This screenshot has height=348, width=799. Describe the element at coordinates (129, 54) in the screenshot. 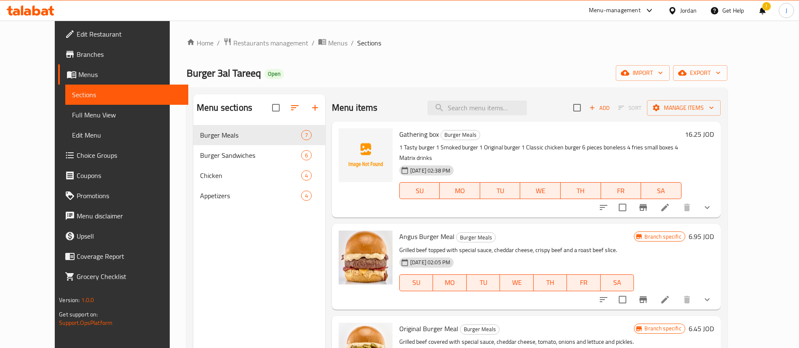

I see `span: Branches` at that location.